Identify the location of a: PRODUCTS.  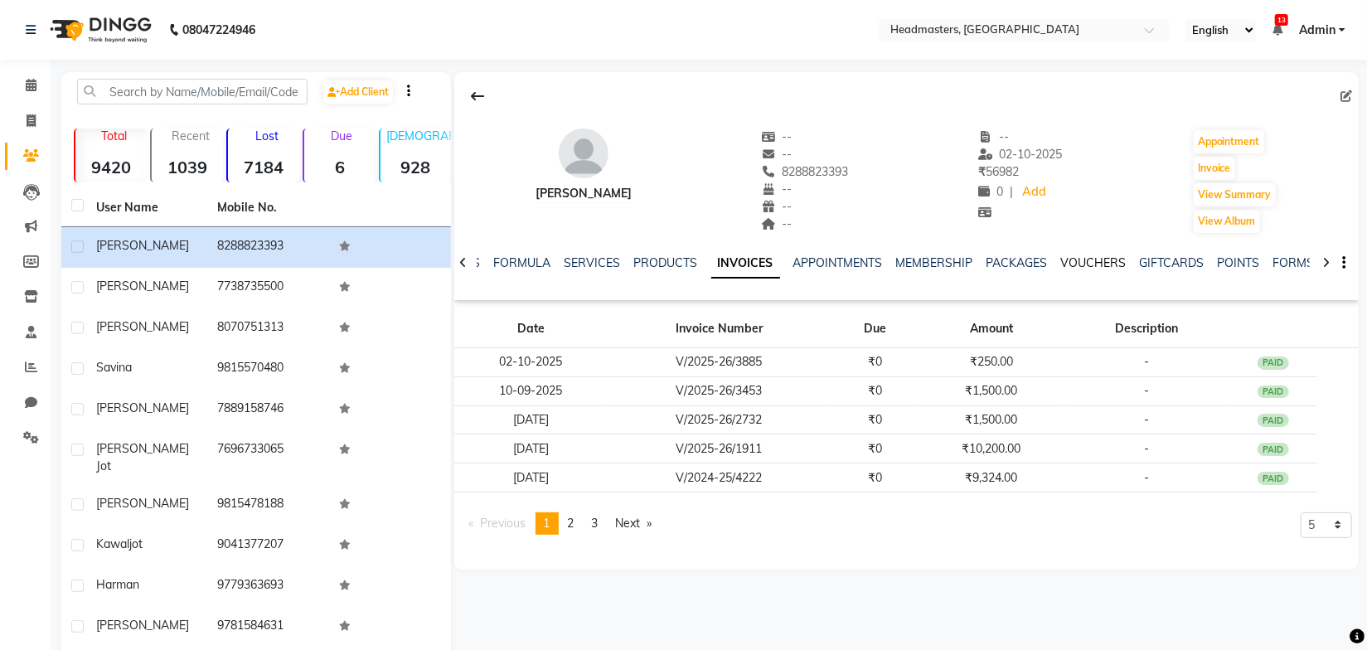
(666, 263).